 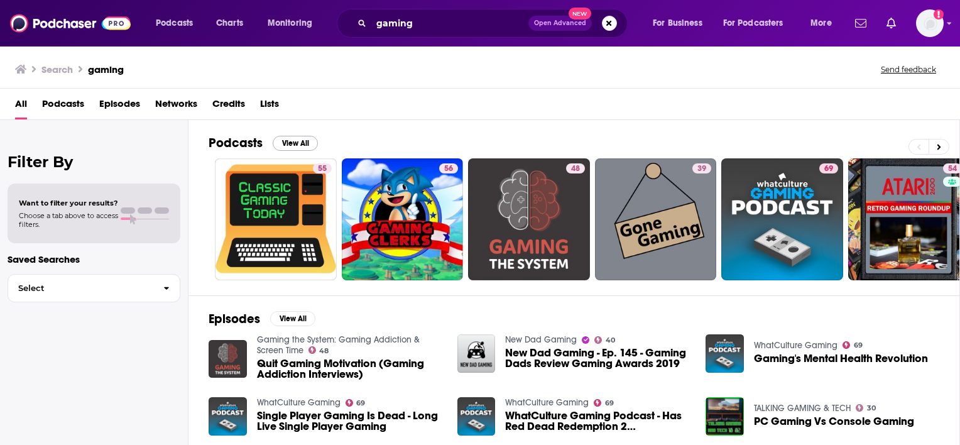 What do you see at coordinates (338, 345) in the screenshot?
I see `a: Gaming the System: Gaming Addiction & Screen Time` at bounding box center [338, 345].